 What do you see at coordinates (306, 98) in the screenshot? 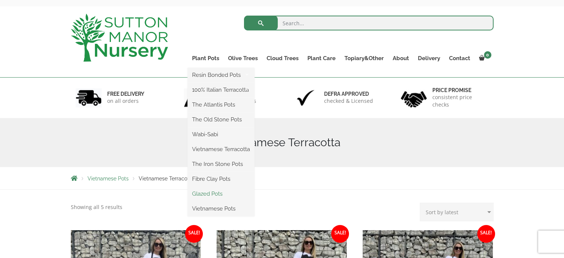
I see `img: 3.jpg` at bounding box center [306, 98].